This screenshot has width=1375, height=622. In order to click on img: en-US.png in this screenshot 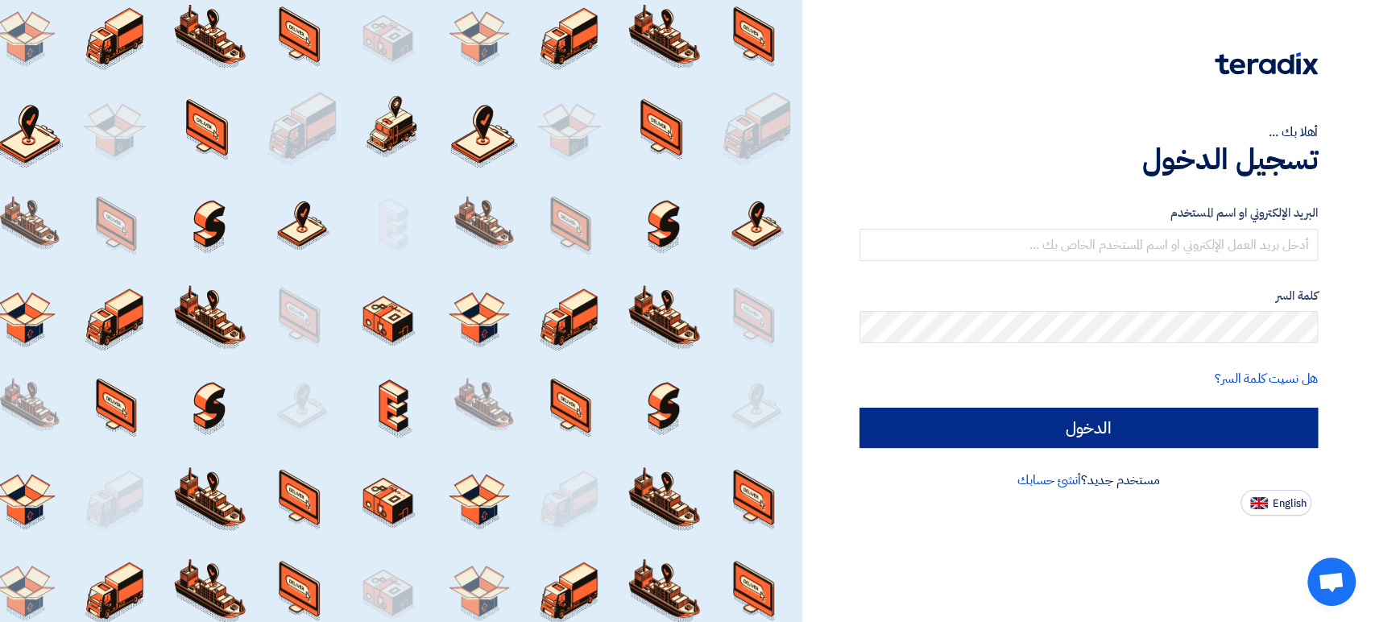, I will do `click(1259, 503)`.